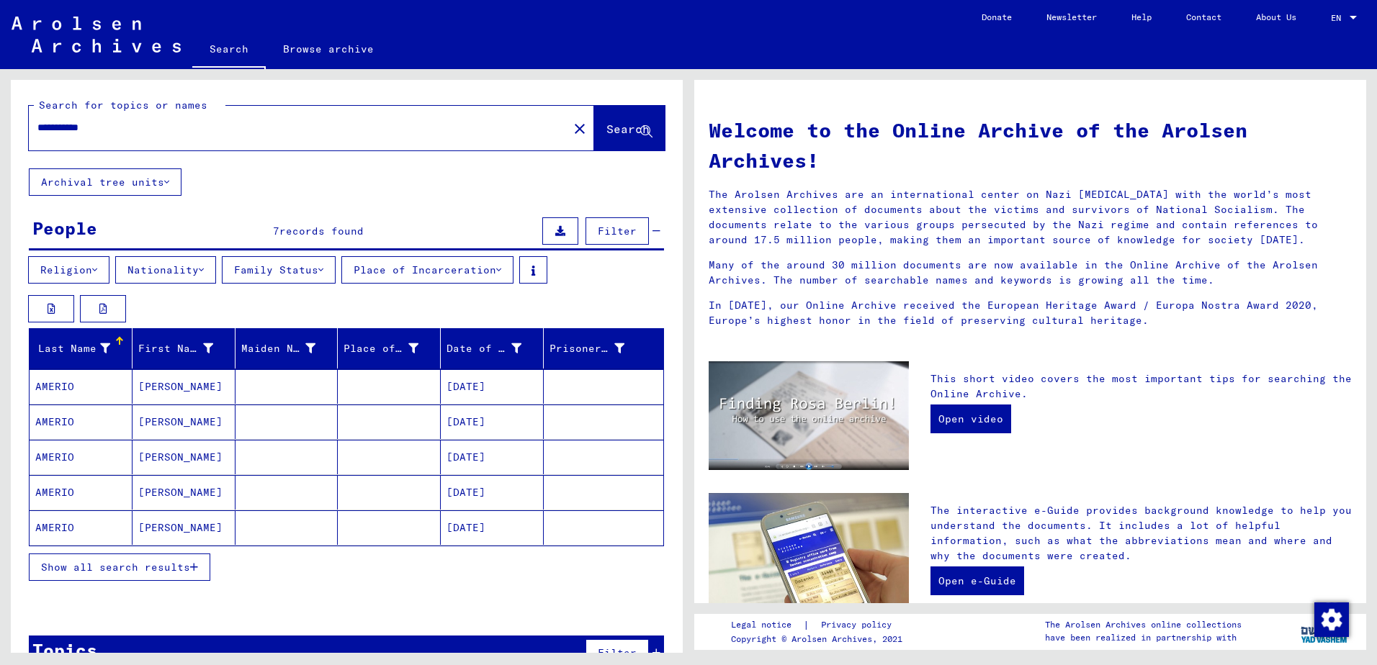 The height and width of the screenshot is (665, 1377). Describe the element at coordinates (81, 348) in the screenshot. I see `mat-header-cell: Last Name` at that location.